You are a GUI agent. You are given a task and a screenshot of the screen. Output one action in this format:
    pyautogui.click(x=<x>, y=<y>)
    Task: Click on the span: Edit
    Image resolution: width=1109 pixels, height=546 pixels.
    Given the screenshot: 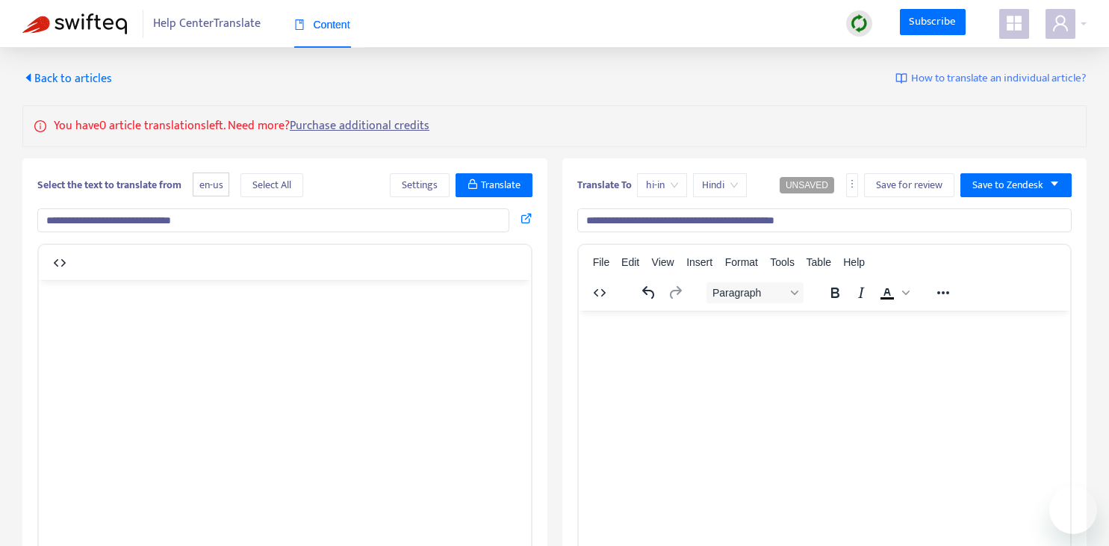 What is the action you would take?
    pyautogui.click(x=630, y=262)
    